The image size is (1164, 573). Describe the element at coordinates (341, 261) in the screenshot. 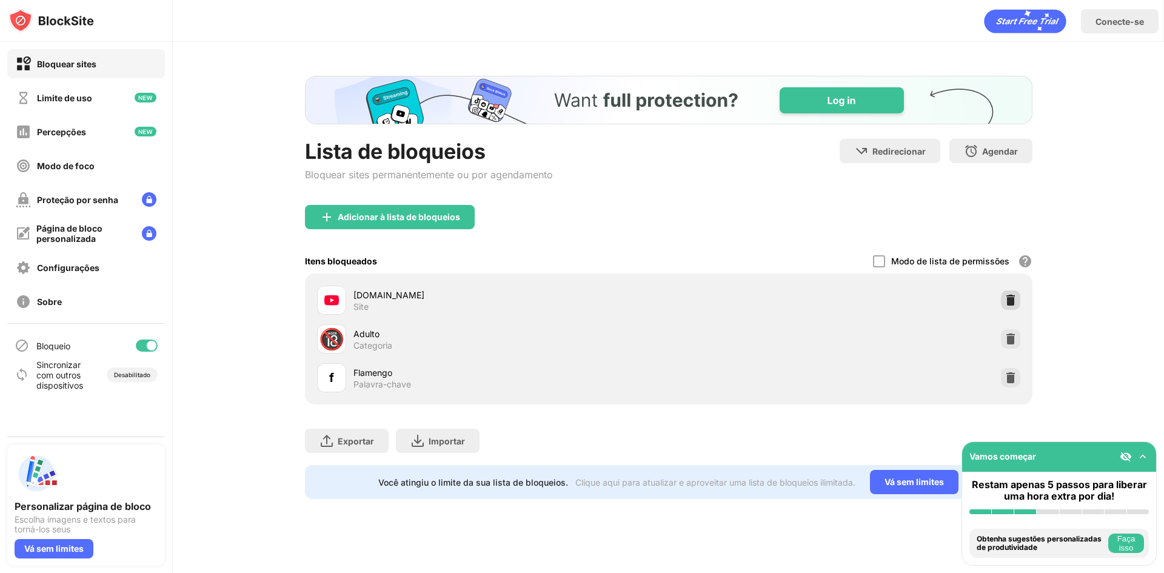

I see `font: Itens bloqueados` at that location.